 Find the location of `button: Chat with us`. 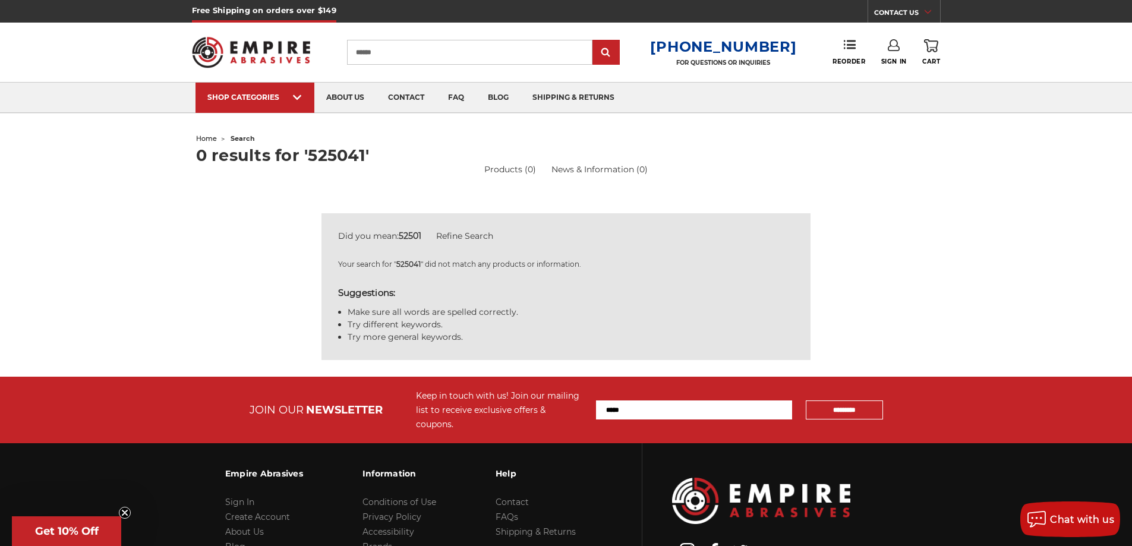

button: Chat with us is located at coordinates (1070, 519).